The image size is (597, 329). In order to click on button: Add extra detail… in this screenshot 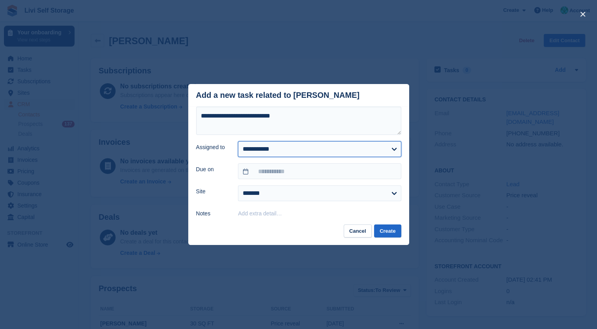, I will do `click(260, 214)`.